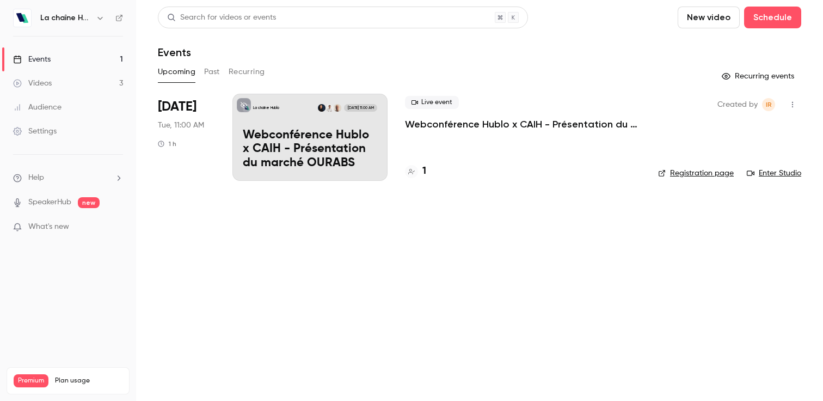 Image resolution: width=823 pixels, height=401 pixels. Describe the element at coordinates (66, 18) in the screenshot. I see `h6: La chaîne Hublo` at that location.